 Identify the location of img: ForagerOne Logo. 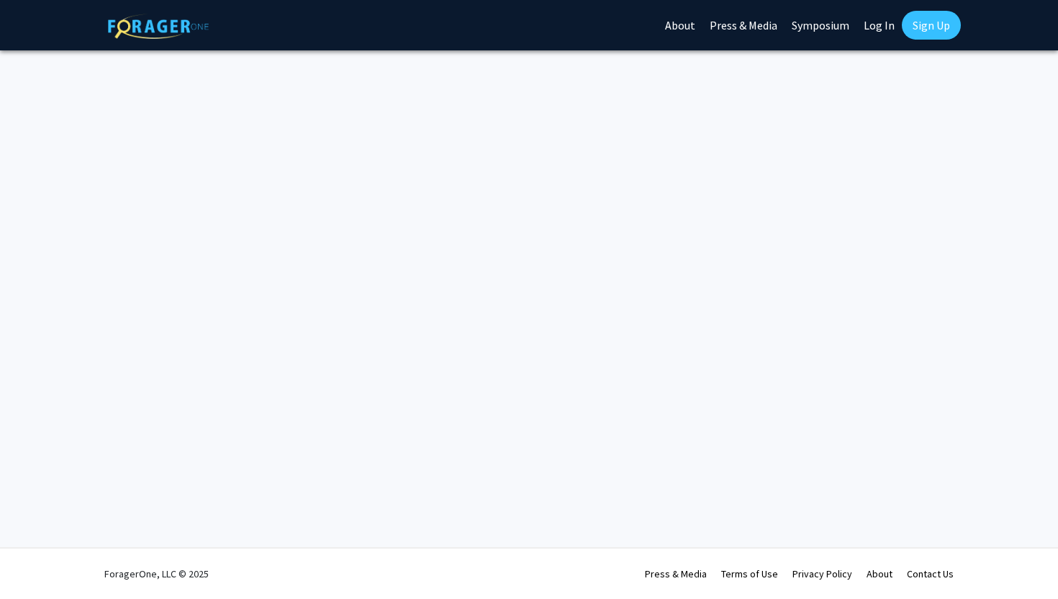
(158, 26).